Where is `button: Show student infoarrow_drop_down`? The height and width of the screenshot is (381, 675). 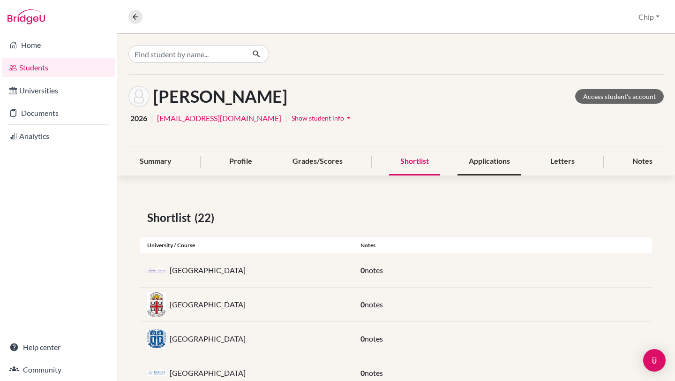 button: Show student infoarrow_drop_down is located at coordinates (322, 118).